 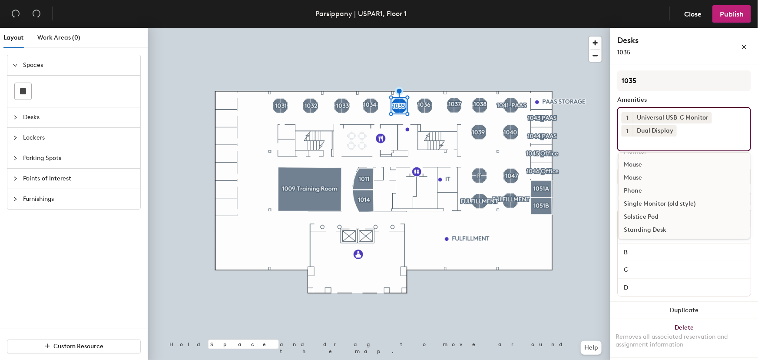 What do you see at coordinates (684, 191) in the screenshot?
I see `div: Phone` at bounding box center [684, 191].